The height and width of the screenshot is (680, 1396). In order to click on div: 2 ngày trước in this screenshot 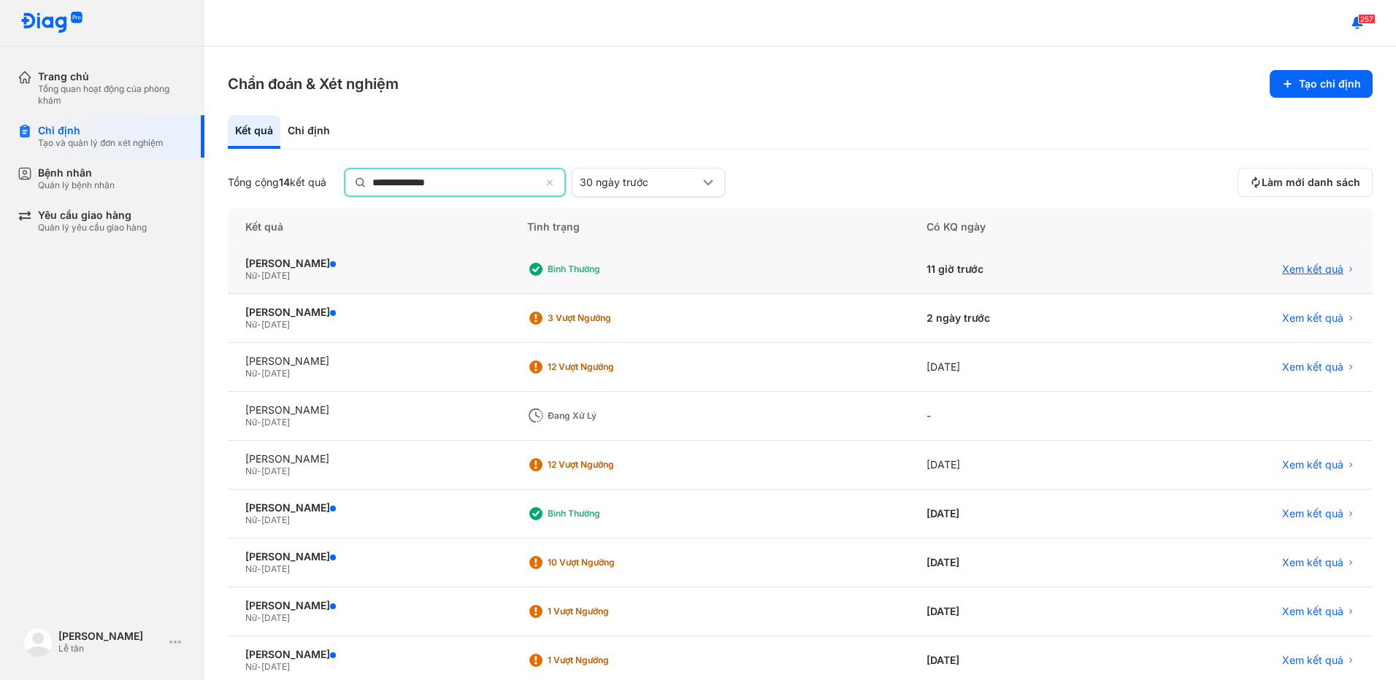, I will do `click(1019, 318)`.